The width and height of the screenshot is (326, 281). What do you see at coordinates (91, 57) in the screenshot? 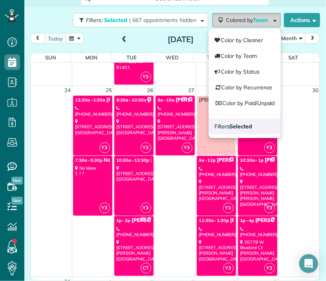
I see `span: Mon` at bounding box center [91, 57].